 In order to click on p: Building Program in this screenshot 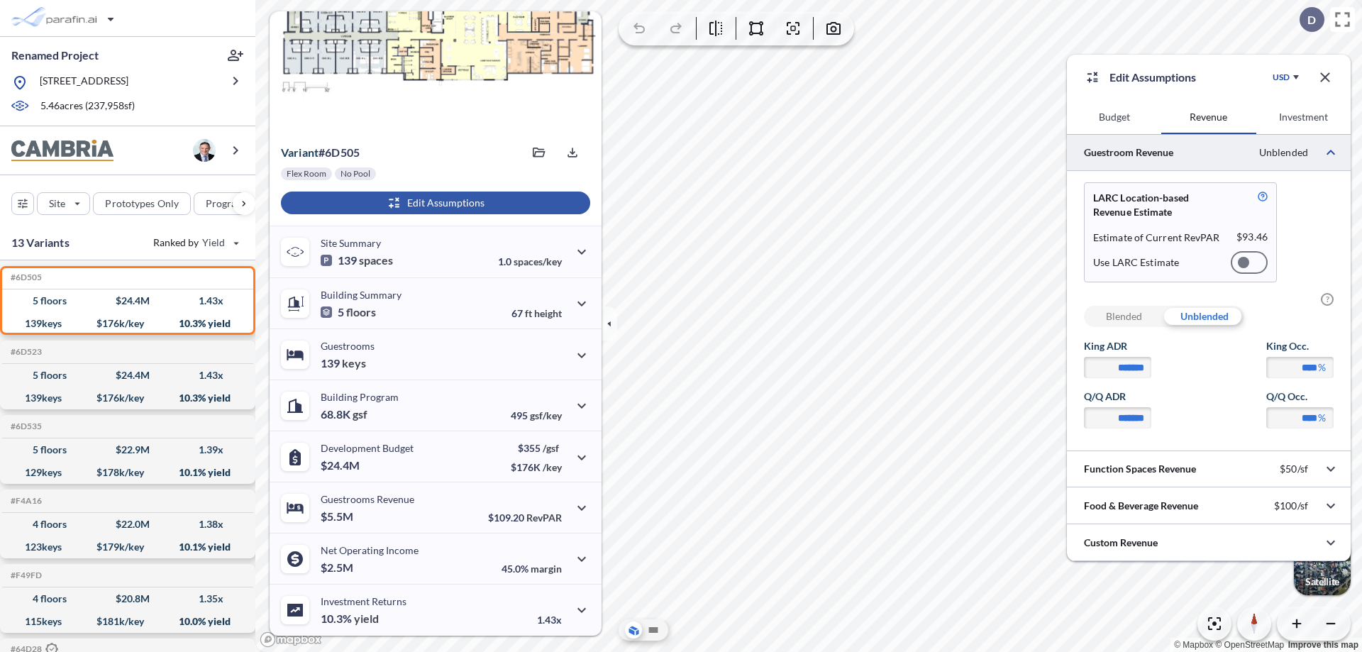, I will do `click(360, 397)`.